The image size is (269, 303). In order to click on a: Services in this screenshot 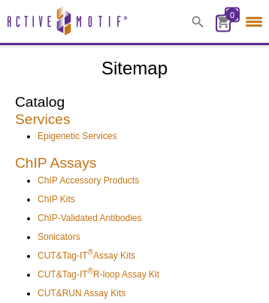, I will do `click(43, 119)`.